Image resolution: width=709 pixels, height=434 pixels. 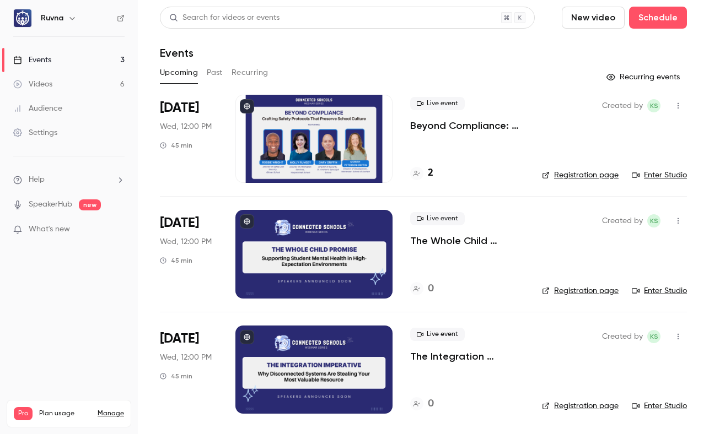 I want to click on a: SpeakerHub, so click(x=50, y=205).